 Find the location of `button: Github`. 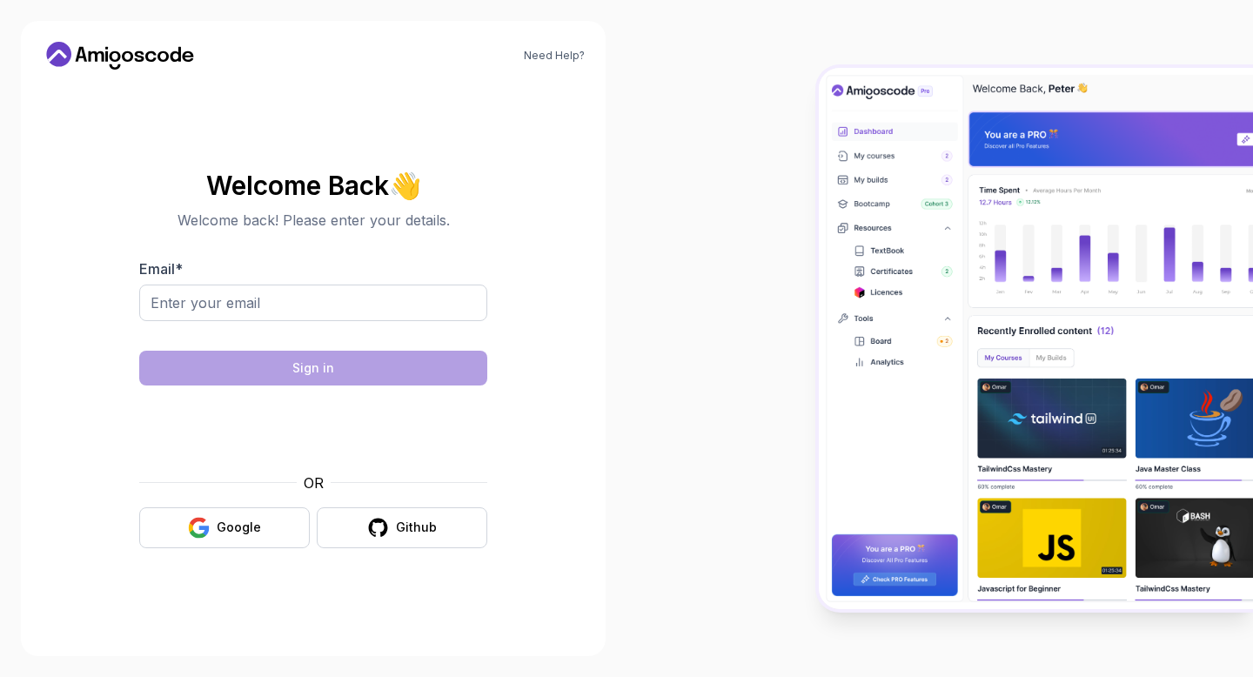

button: Github is located at coordinates (402, 527).